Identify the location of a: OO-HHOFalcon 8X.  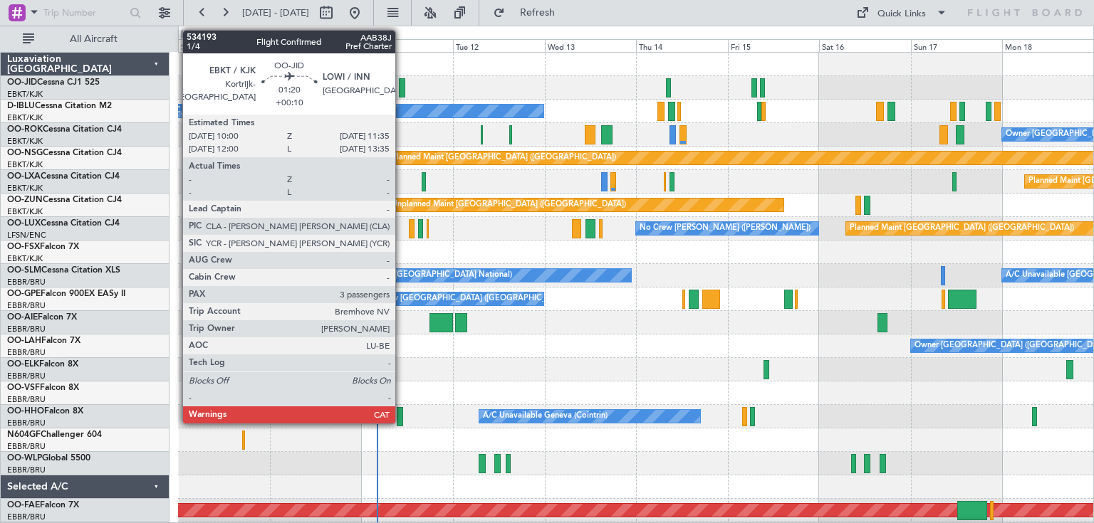
(45, 412).